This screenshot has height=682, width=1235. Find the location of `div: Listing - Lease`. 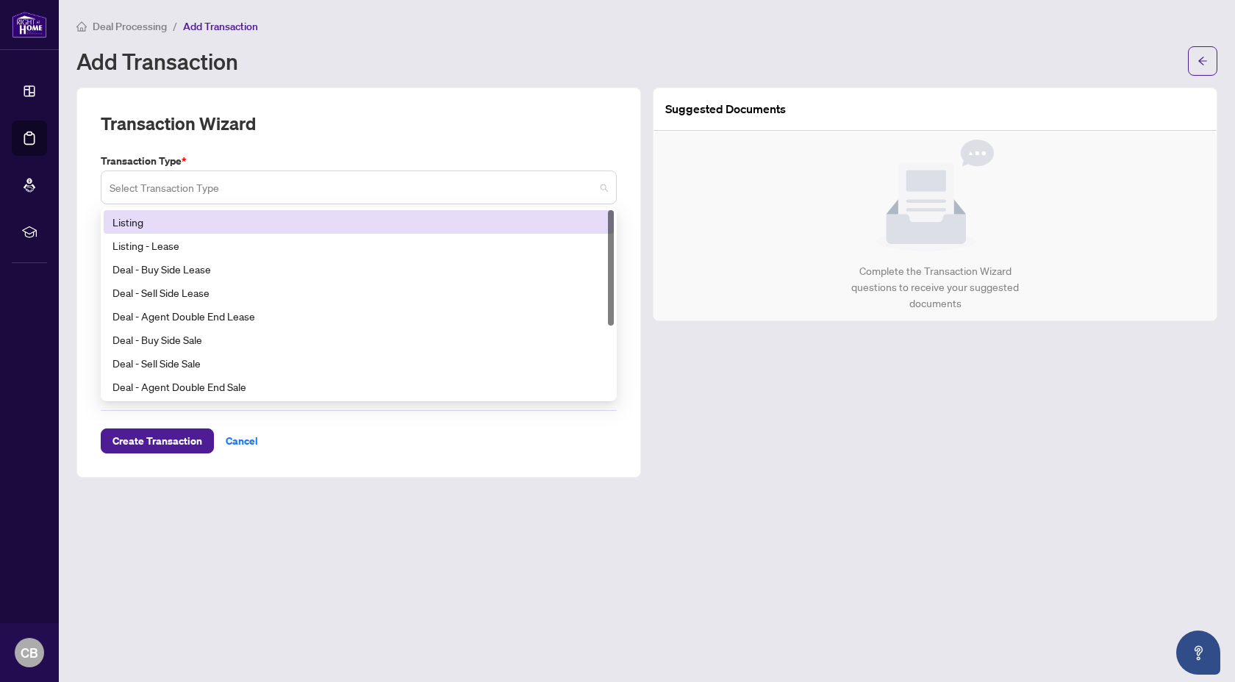

div: Listing - Lease is located at coordinates (359, 246).